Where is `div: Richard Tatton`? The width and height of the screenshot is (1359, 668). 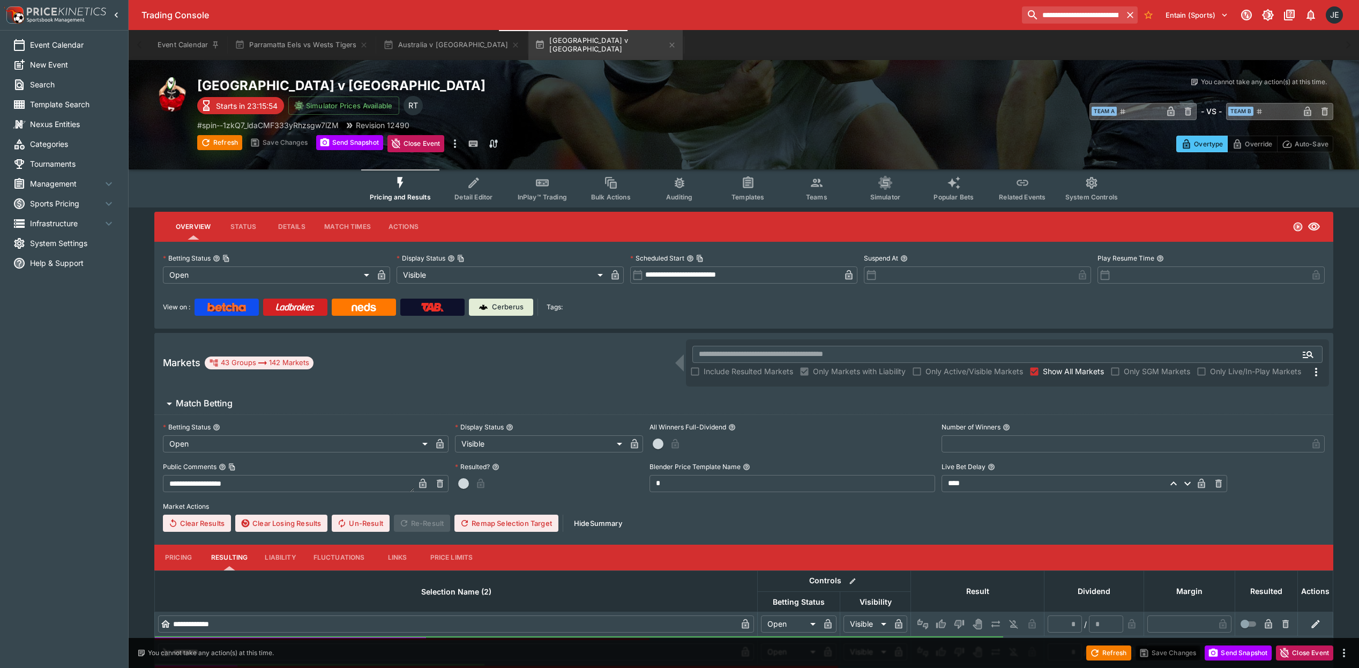
div: Richard Tatton is located at coordinates (413, 106).